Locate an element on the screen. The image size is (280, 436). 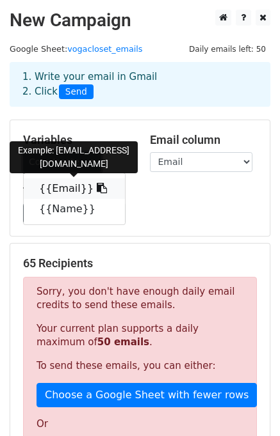
p: To send these emails, you can either: is located at coordinates (139, 366).